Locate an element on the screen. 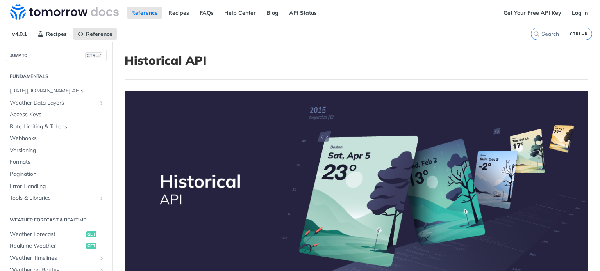  span: Realtime Weather is located at coordinates (47, 246).